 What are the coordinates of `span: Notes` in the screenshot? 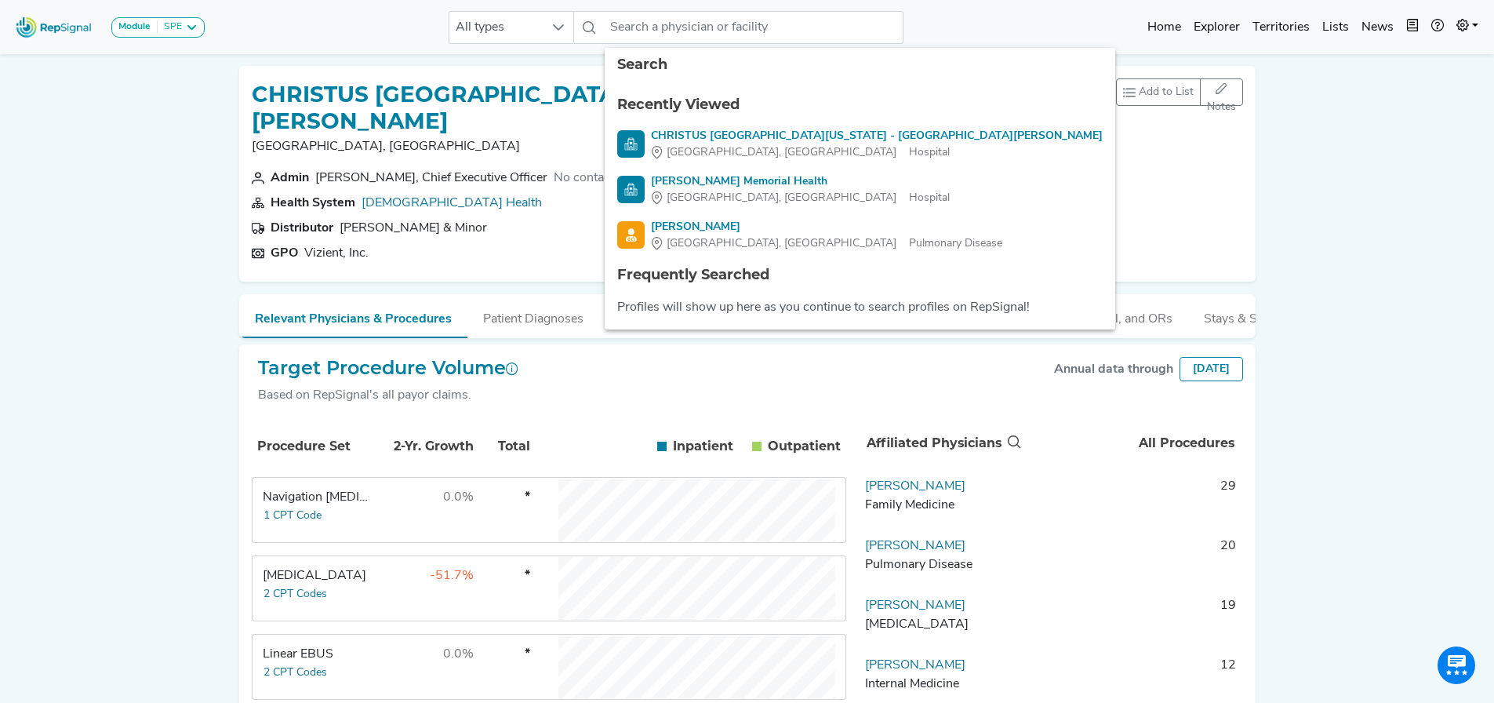 It's located at (1221, 107).